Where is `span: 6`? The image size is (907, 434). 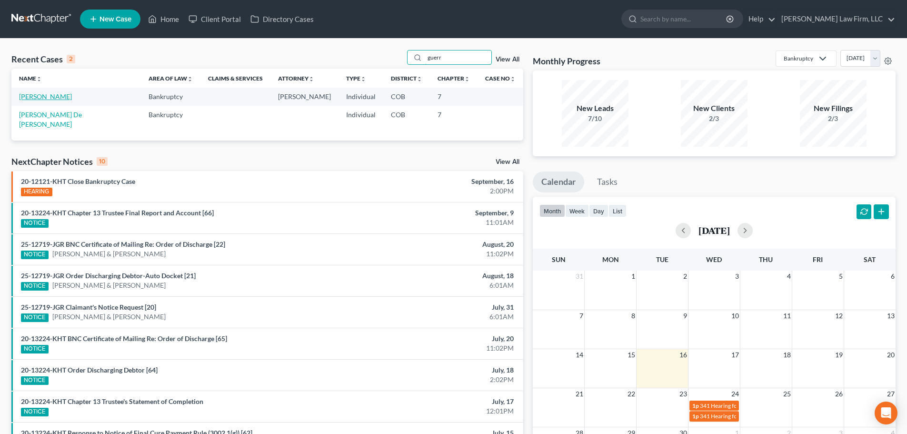 span: 6 is located at coordinates (893, 276).